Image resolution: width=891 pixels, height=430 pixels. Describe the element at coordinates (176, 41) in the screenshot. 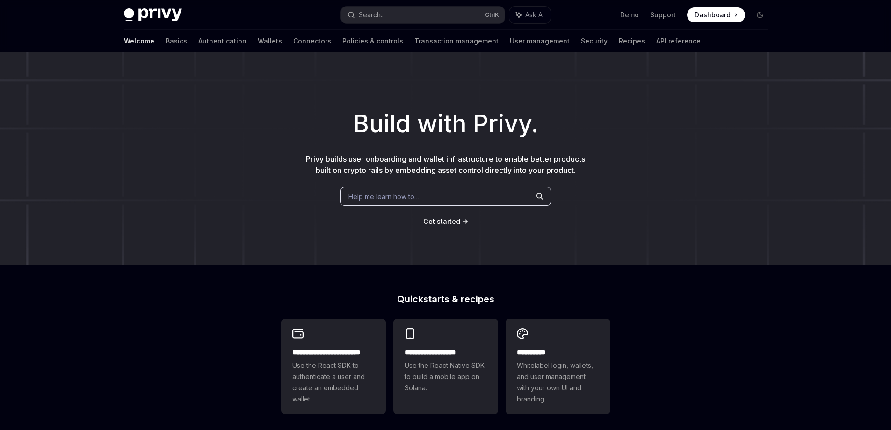

I see `a: Basics` at that location.